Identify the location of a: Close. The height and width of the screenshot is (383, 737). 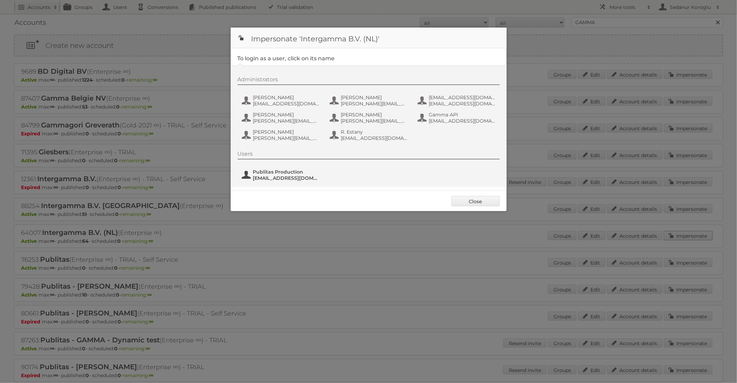
(475, 201).